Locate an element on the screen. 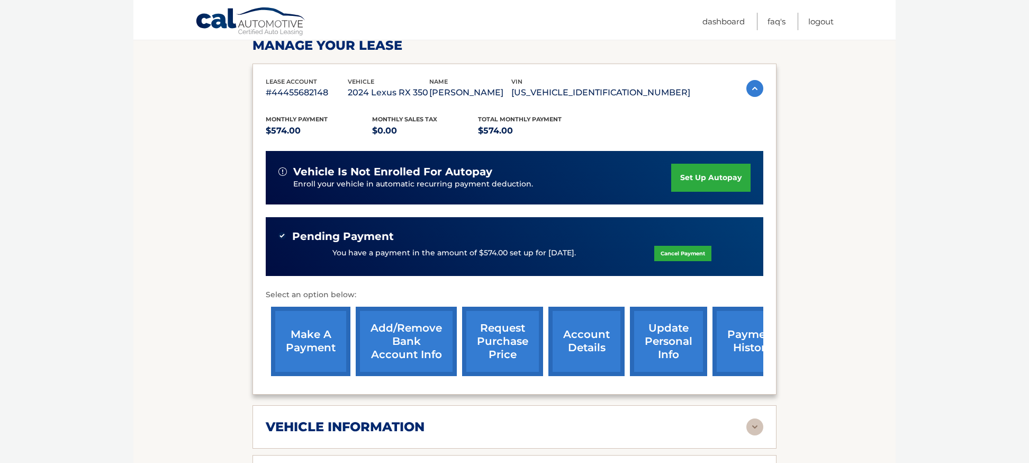  a: account details is located at coordinates (586, 341).